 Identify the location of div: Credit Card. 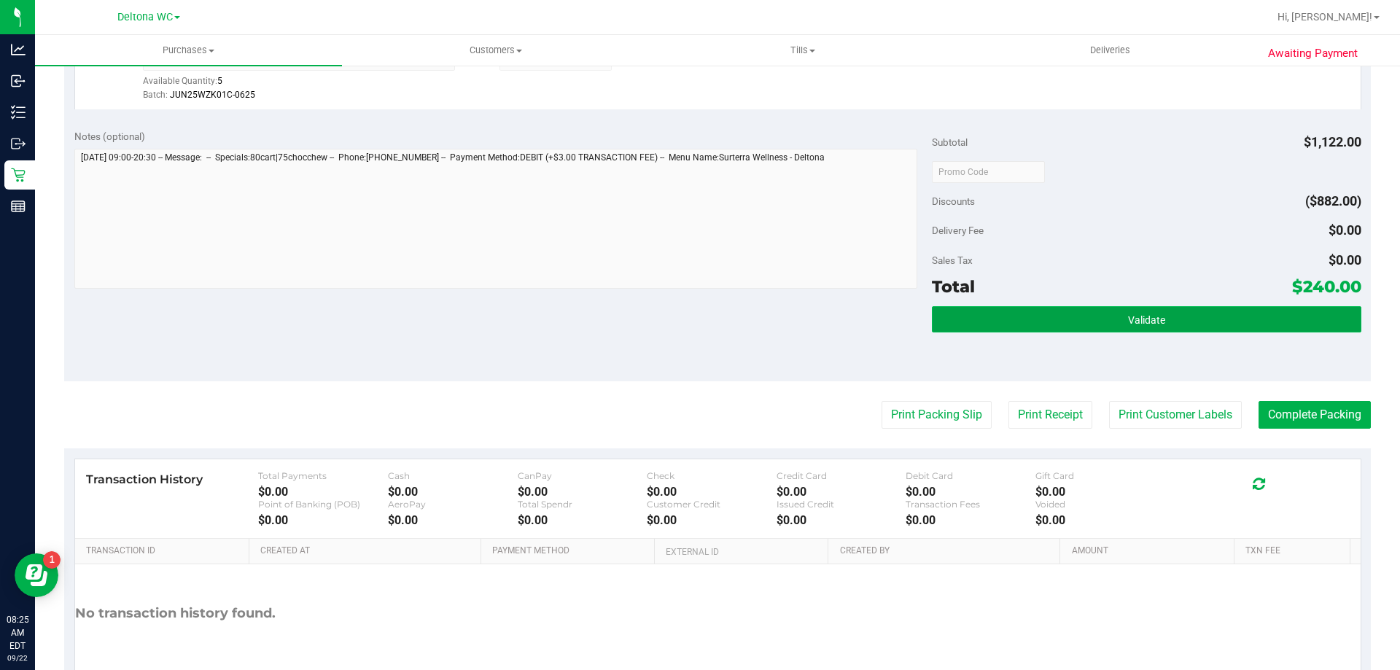
(841, 475).